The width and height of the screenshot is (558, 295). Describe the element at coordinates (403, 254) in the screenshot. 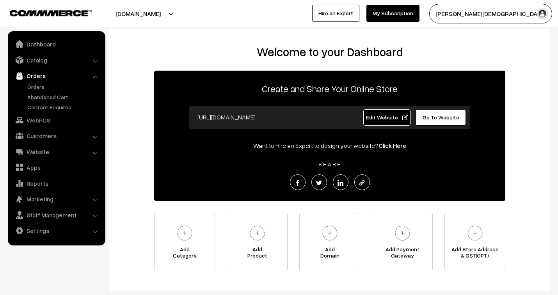

I see `span: Add Payment Gateway` at that location.